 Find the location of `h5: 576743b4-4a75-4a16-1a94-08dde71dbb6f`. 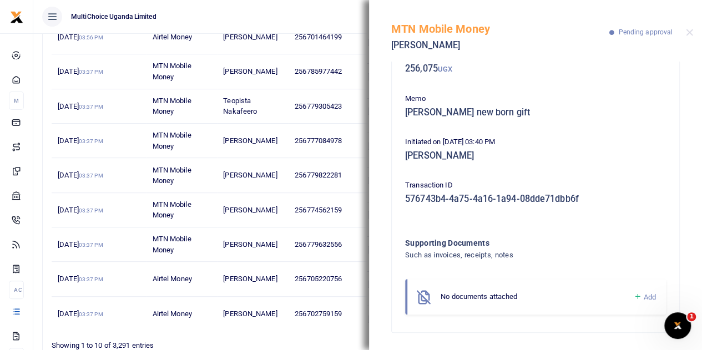

h5: 576743b4-4a75-4a16-1a94-08dde71dbb6f is located at coordinates (536, 199).